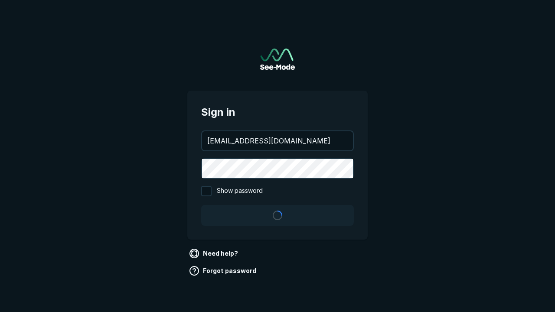  Describe the element at coordinates (214, 254) in the screenshot. I see `a: Need help?` at that location.